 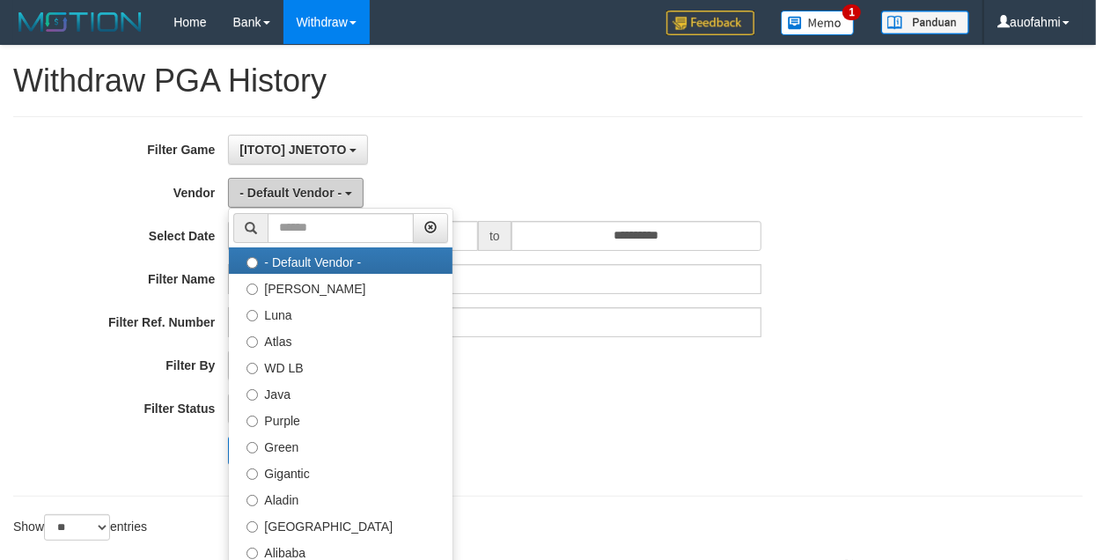 What do you see at coordinates (252, 368) in the screenshot?
I see `input: WD LB` at bounding box center [252, 368].